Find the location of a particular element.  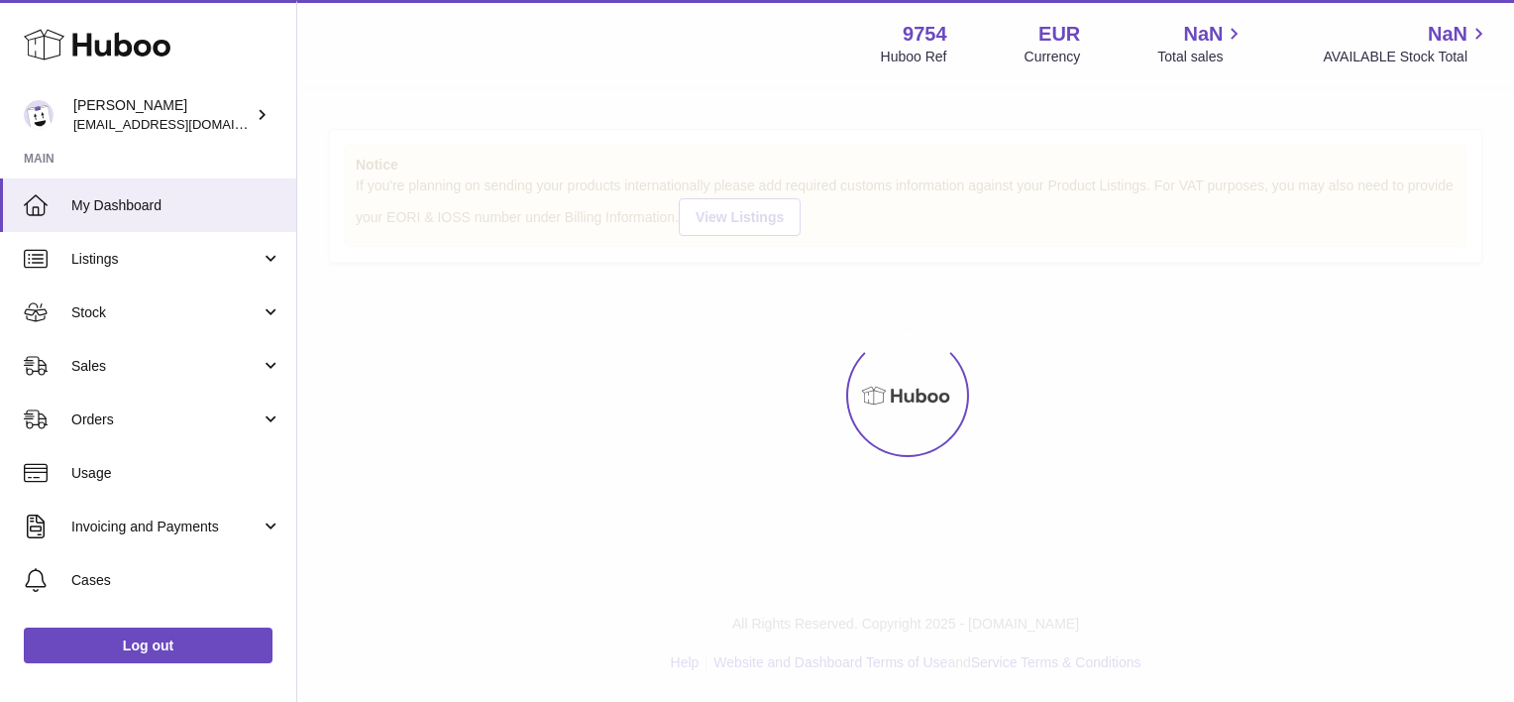

a: NaN AVAILABLE Stock Total is located at coordinates (1406, 44).